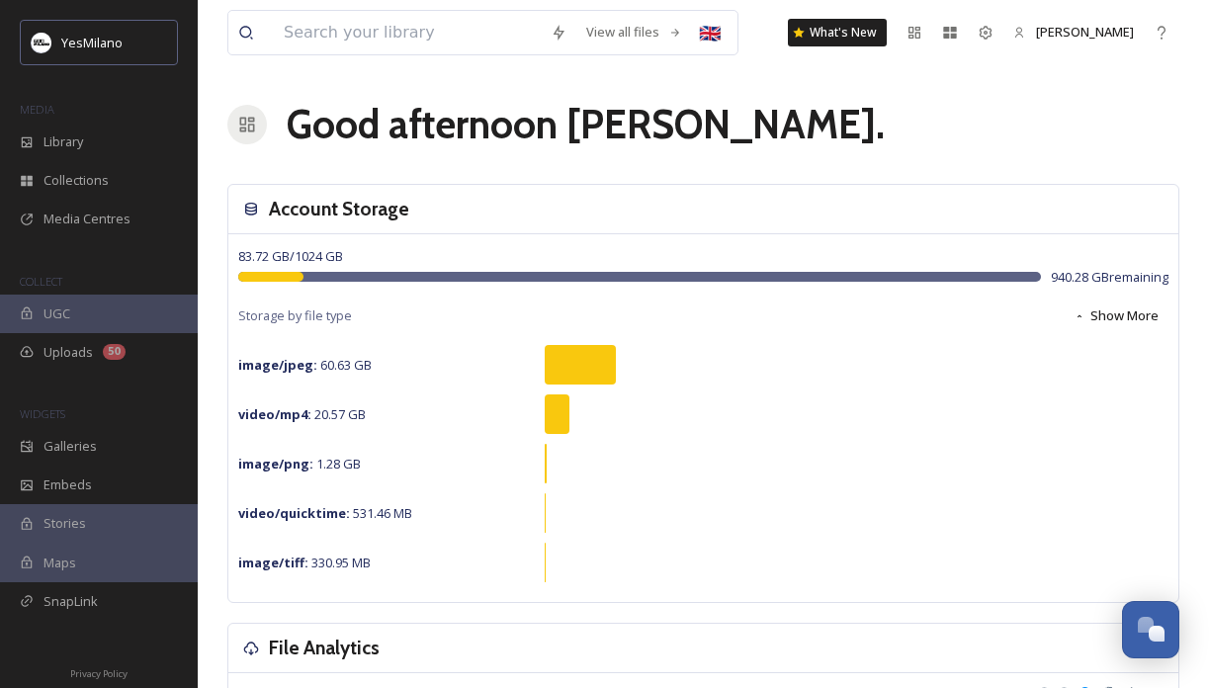 This screenshot has width=1209, height=688. I want to click on strong: image/jpeg :, so click(278, 365).